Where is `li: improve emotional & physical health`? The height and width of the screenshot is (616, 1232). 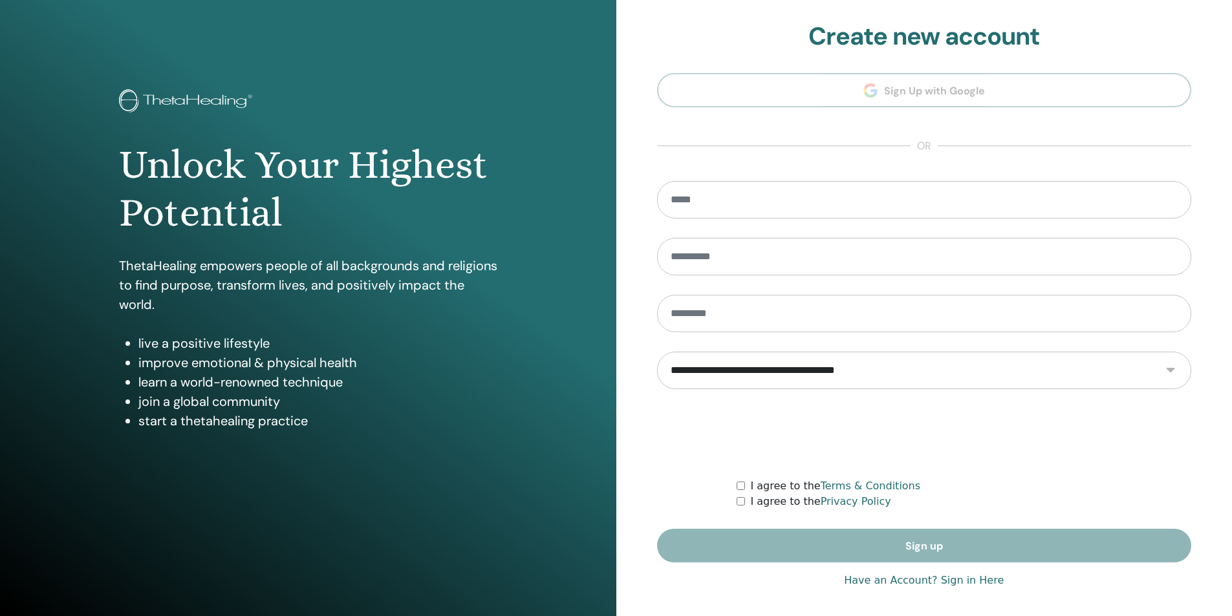
li: improve emotional & physical health is located at coordinates (318, 363).